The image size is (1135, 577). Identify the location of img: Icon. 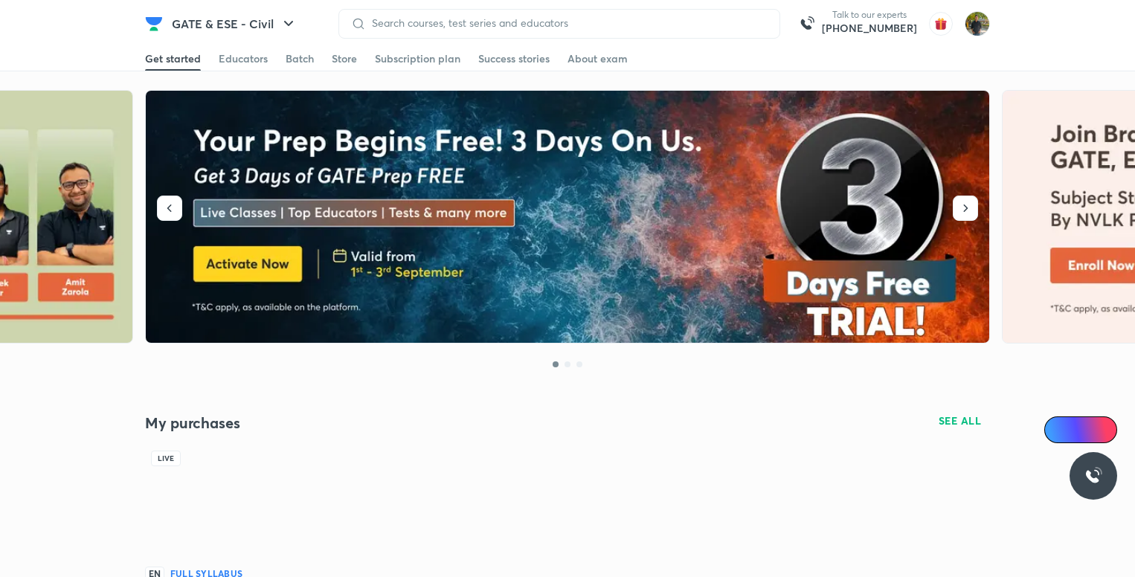
(1060, 430).